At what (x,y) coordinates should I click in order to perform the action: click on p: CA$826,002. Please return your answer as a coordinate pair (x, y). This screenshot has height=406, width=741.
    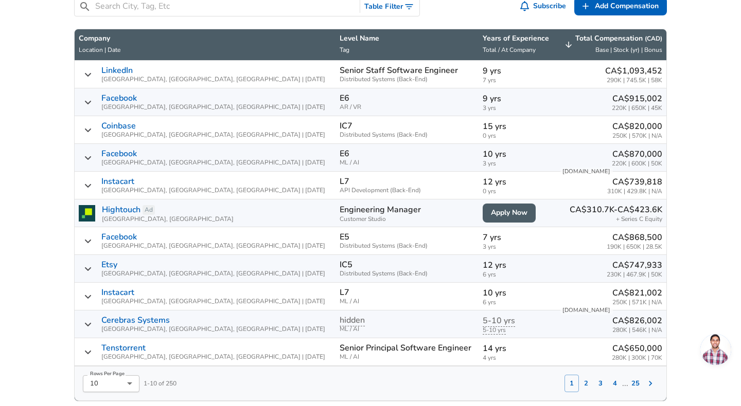
    Looking at the image, I should click on (637, 321).